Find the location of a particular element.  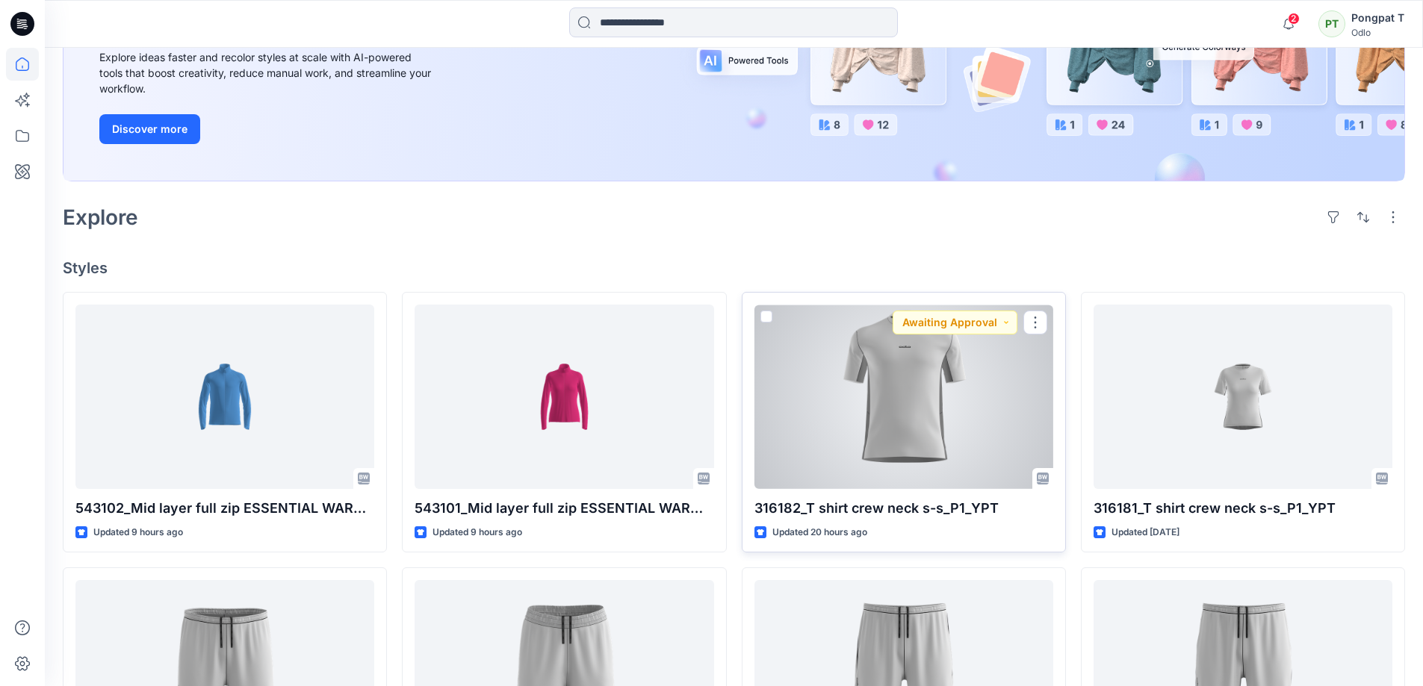

h4: Styles is located at coordinates (734, 268).